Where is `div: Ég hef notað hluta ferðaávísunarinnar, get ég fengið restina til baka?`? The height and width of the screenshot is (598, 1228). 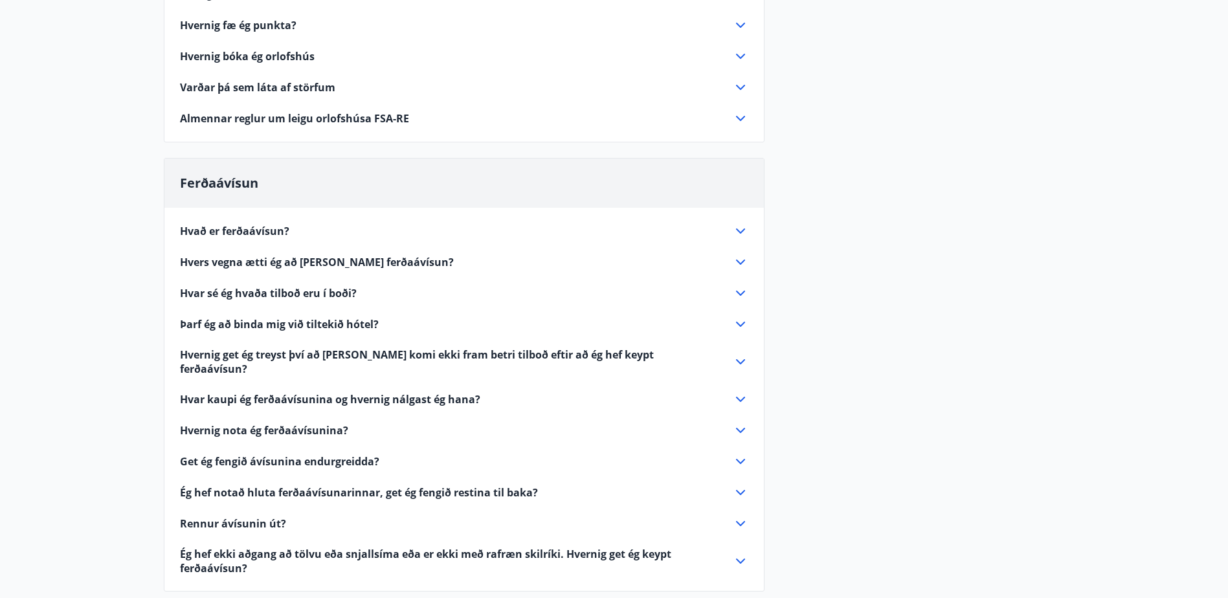 div: Ég hef notað hluta ferðaávísunarinnar, get ég fengið restina til baka? is located at coordinates (464, 493).